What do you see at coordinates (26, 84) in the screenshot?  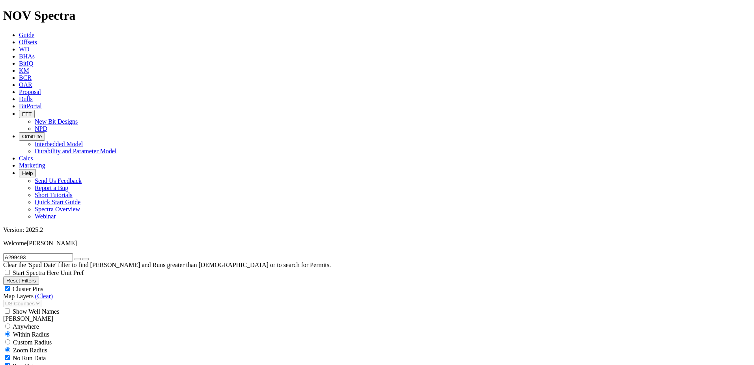 I see `span: OAR` at bounding box center [26, 84].